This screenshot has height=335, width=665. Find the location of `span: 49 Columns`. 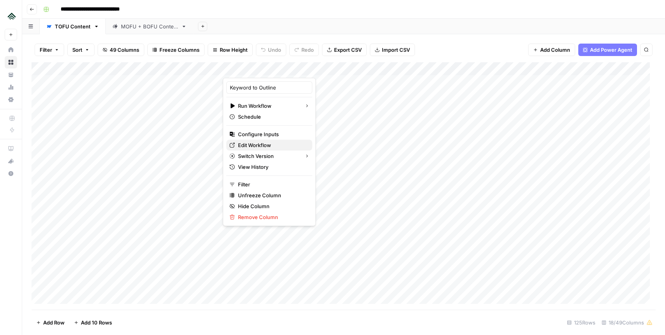

span: 49 Columns is located at coordinates (125, 50).